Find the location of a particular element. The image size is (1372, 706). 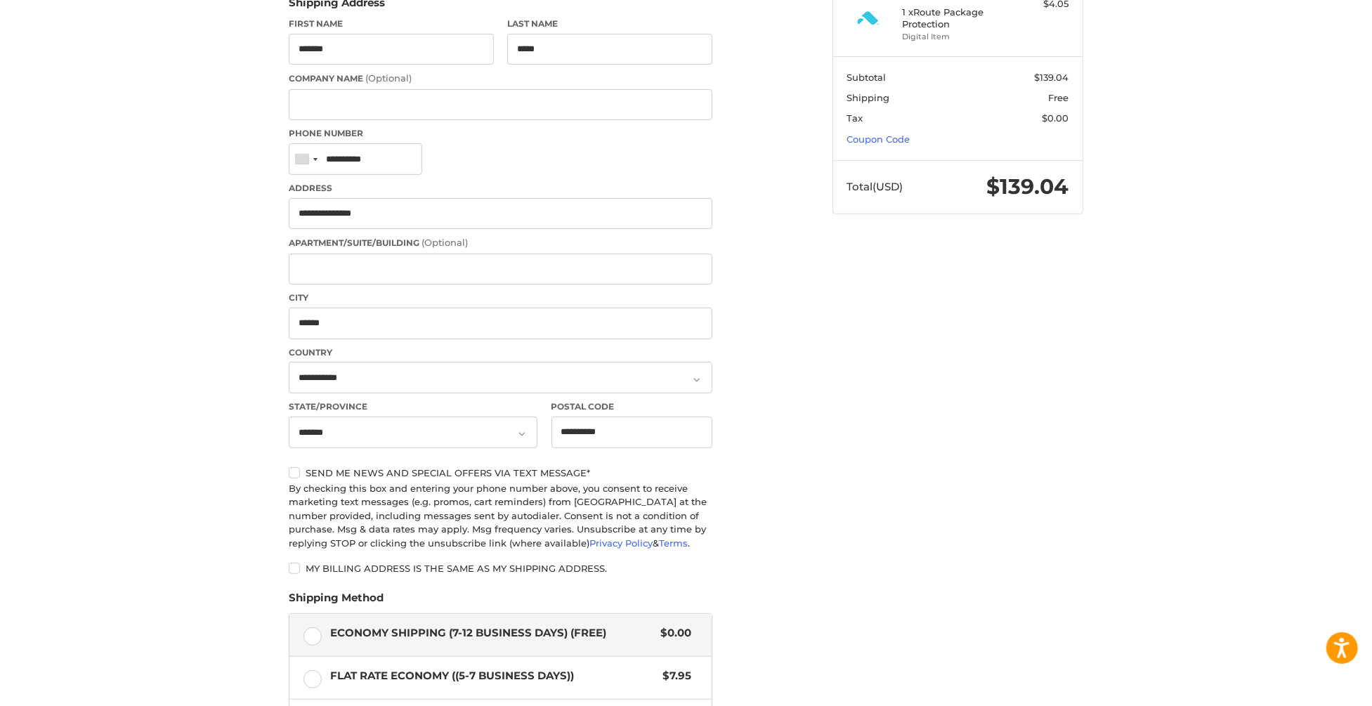

a: Privacy Policy is located at coordinates (621, 543).